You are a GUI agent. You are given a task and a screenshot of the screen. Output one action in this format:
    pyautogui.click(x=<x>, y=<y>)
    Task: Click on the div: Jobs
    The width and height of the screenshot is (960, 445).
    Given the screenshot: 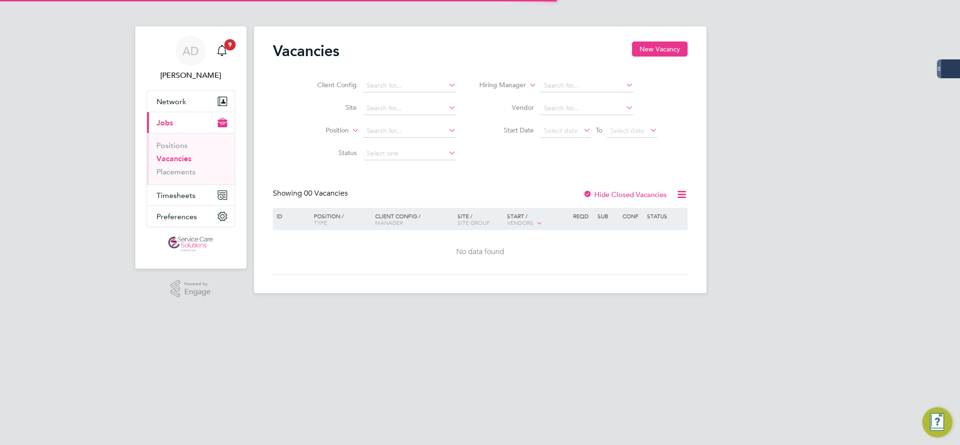 What is the action you would take?
    pyautogui.click(x=191, y=158)
    